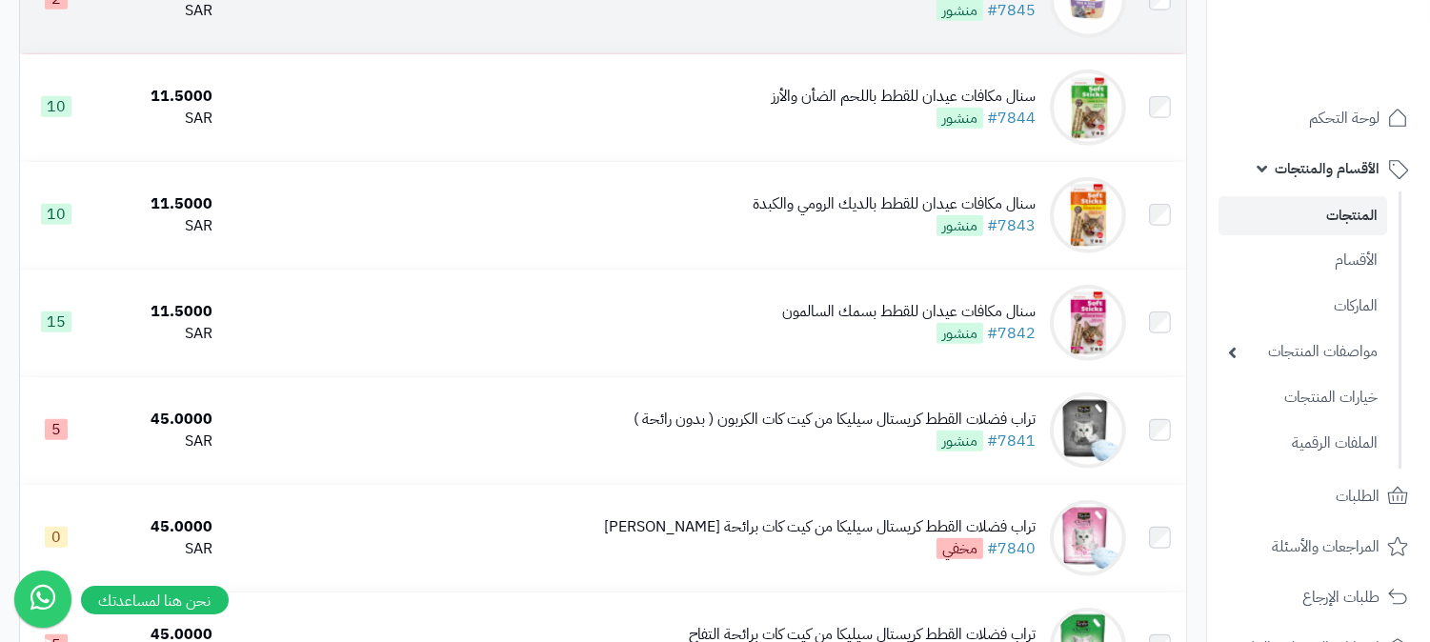 This screenshot has width=1430, height=642. Describe the element at coordinates (1327, 169) in the screenshot. I see `span: الأقسام والمنتجات` at that location.